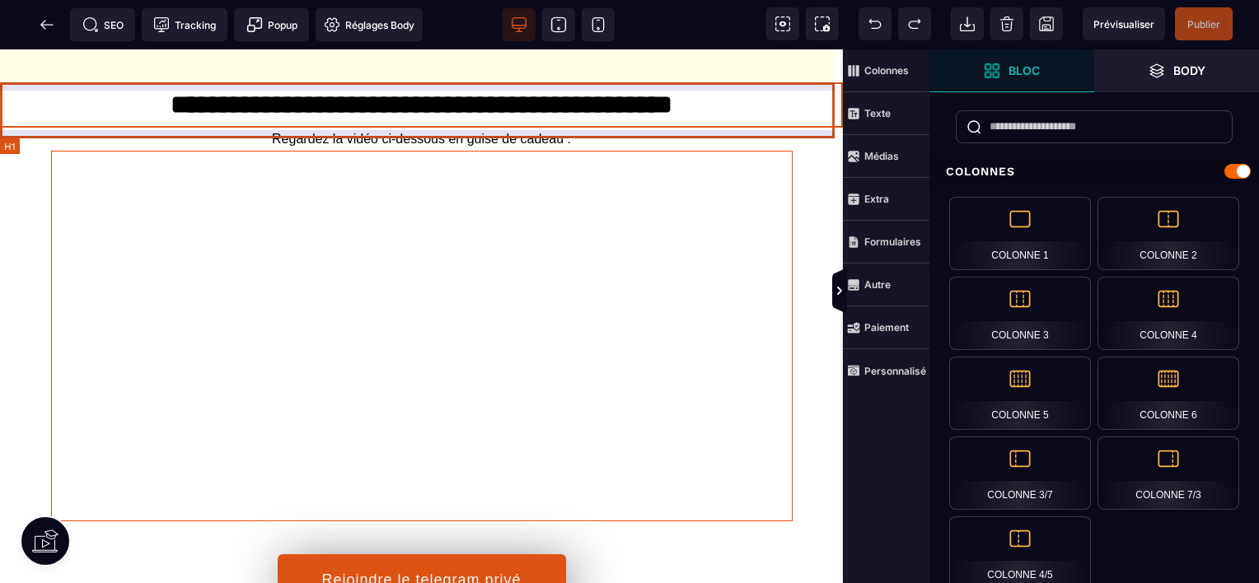 This screenshot has width=1259, height=583. What do you see at coordinates (1168, 393) in the screenshot?
I see `div: Colonne 6` at bounding box center [1168, 393].